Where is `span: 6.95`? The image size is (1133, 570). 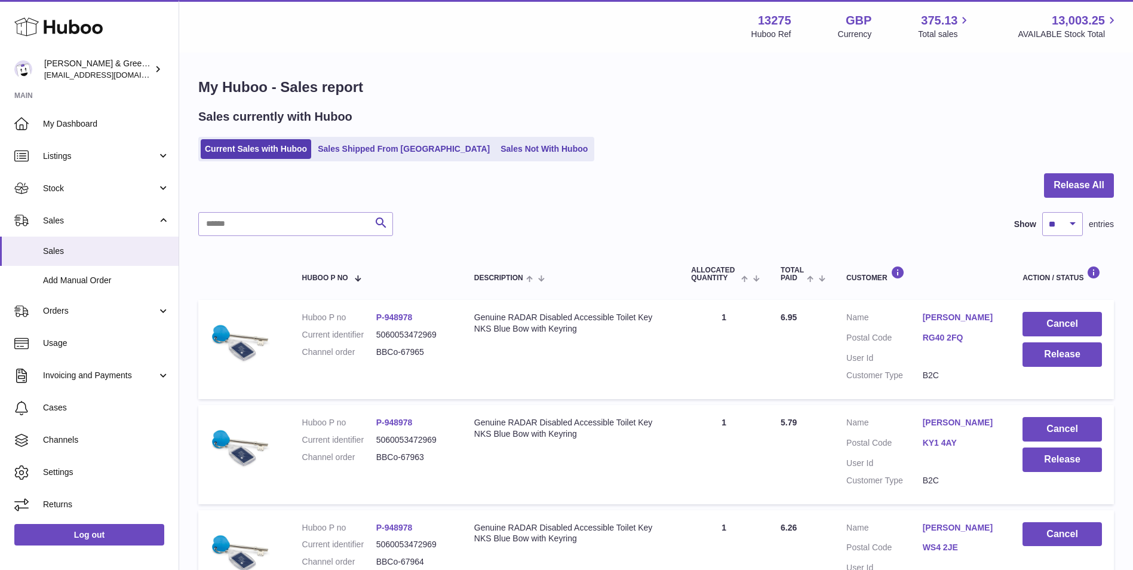
span: 6.95 is located at coordinates (788, 317).